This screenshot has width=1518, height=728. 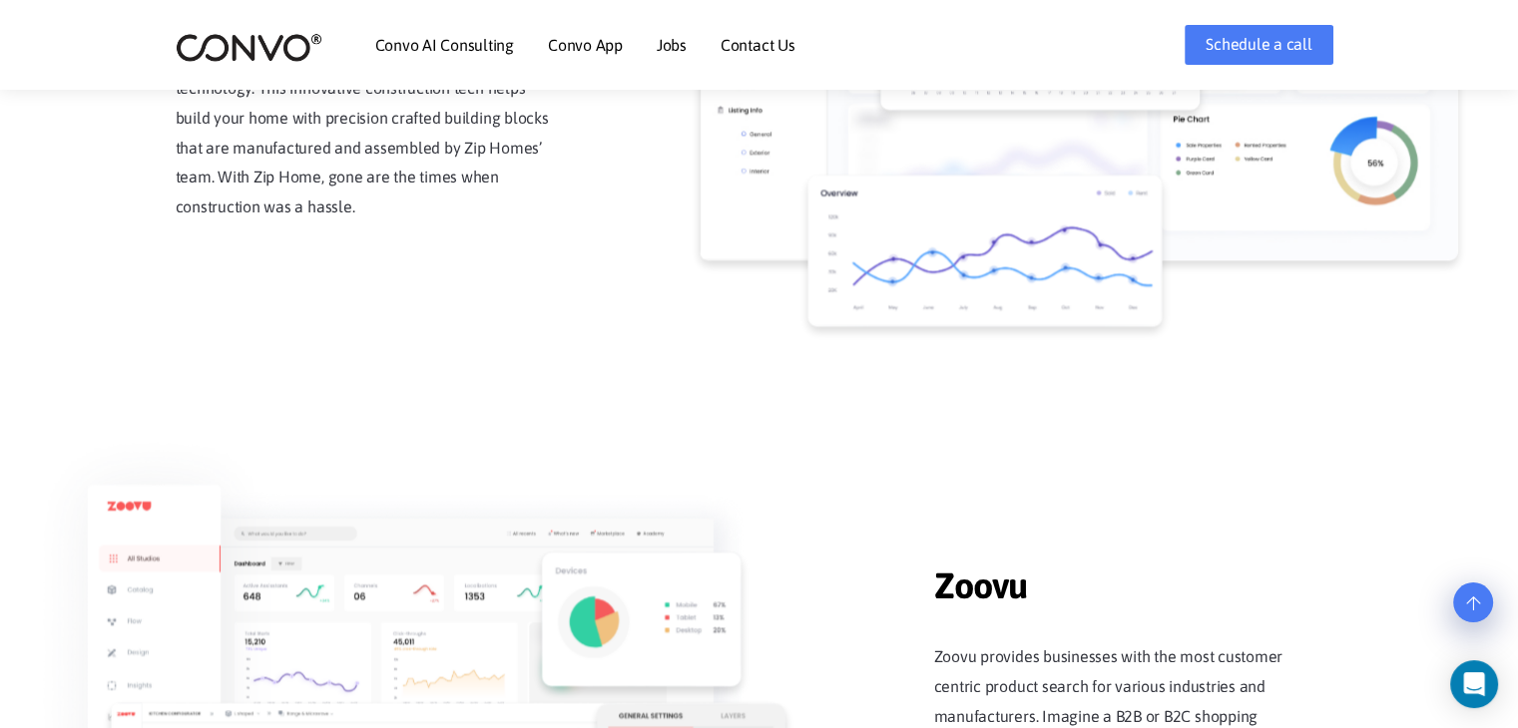 I want to click on a: Contact Us, so click(x=757, y=45).